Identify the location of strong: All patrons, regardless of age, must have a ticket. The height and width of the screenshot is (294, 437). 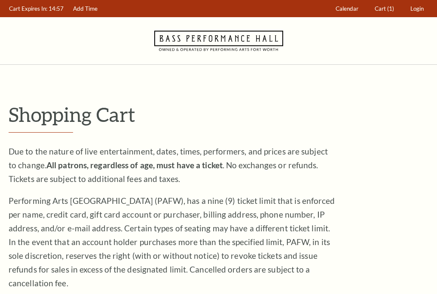
(134, 165).